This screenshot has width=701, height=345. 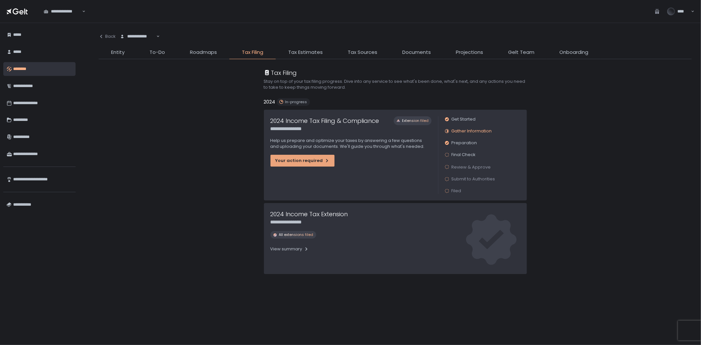 What do you see at coordinates (270, 102) in the screenshot?
I see `h2: 2024` at bounding box center [270, 102].